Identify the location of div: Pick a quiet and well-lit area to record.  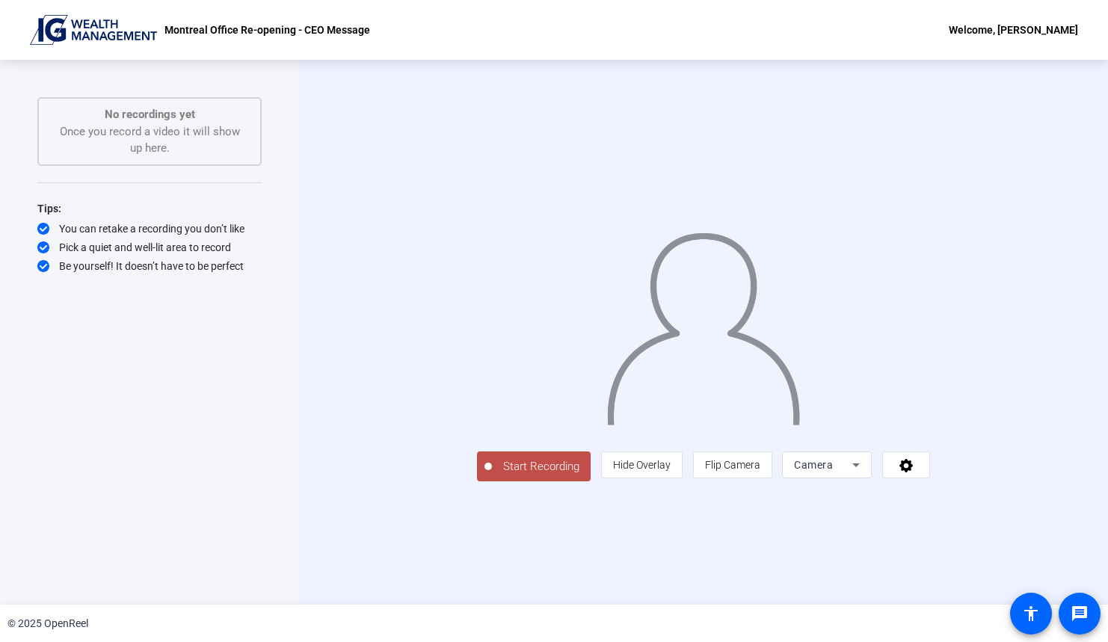
(150, 248).